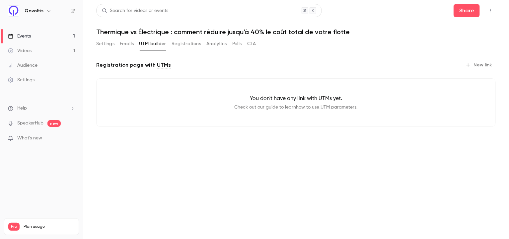  Describe the element at coordinates (34, 11) in the screenshot. I see `h6: Qovoltis` at that location.